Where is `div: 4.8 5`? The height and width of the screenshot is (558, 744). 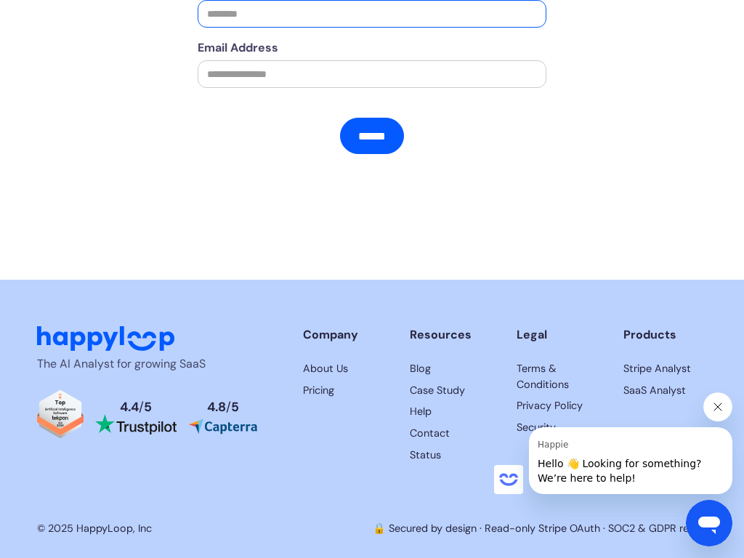
div: 4.8 5 is located at coordinates (223, 408).